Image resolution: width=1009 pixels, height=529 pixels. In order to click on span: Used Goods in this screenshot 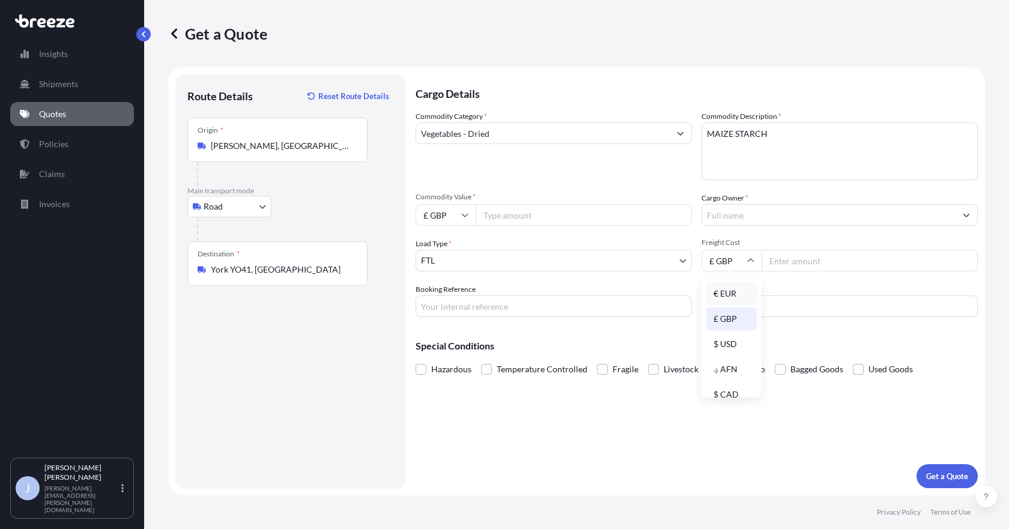, I will do `click(891, 369)`.